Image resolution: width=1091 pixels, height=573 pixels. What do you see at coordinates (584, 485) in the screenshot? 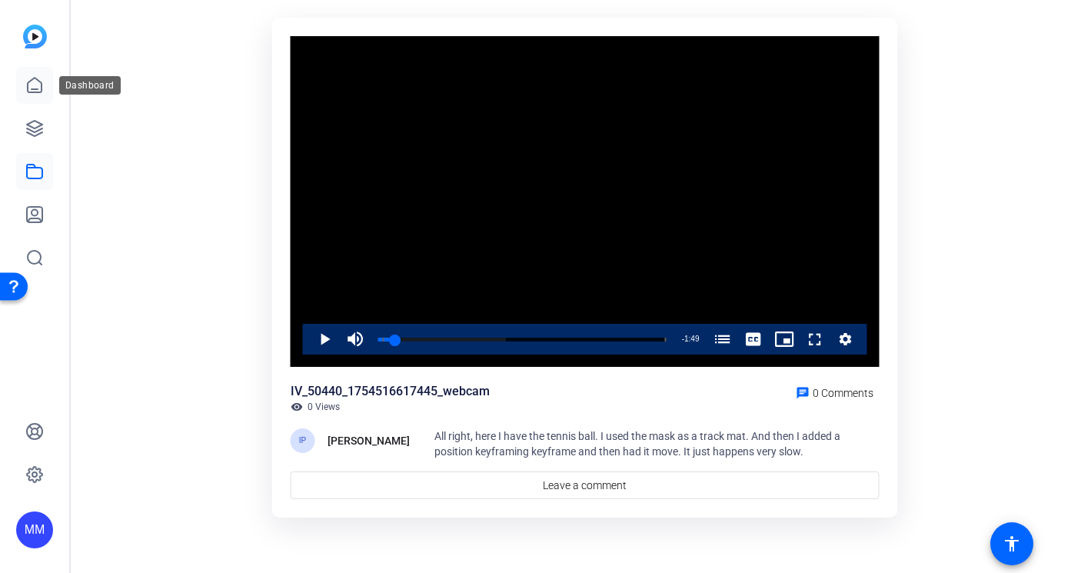
I see `span: Leave a comment` at bounding box center [584, 485].